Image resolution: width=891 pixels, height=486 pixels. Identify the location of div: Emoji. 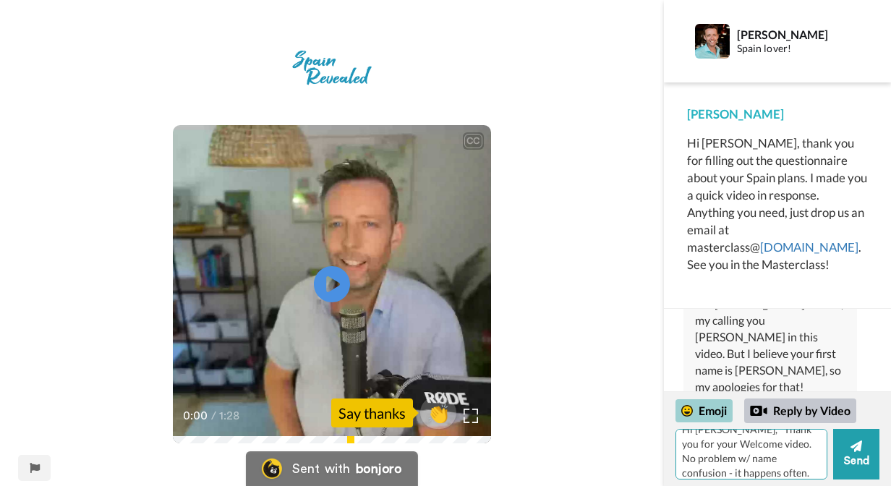
(704, 411).